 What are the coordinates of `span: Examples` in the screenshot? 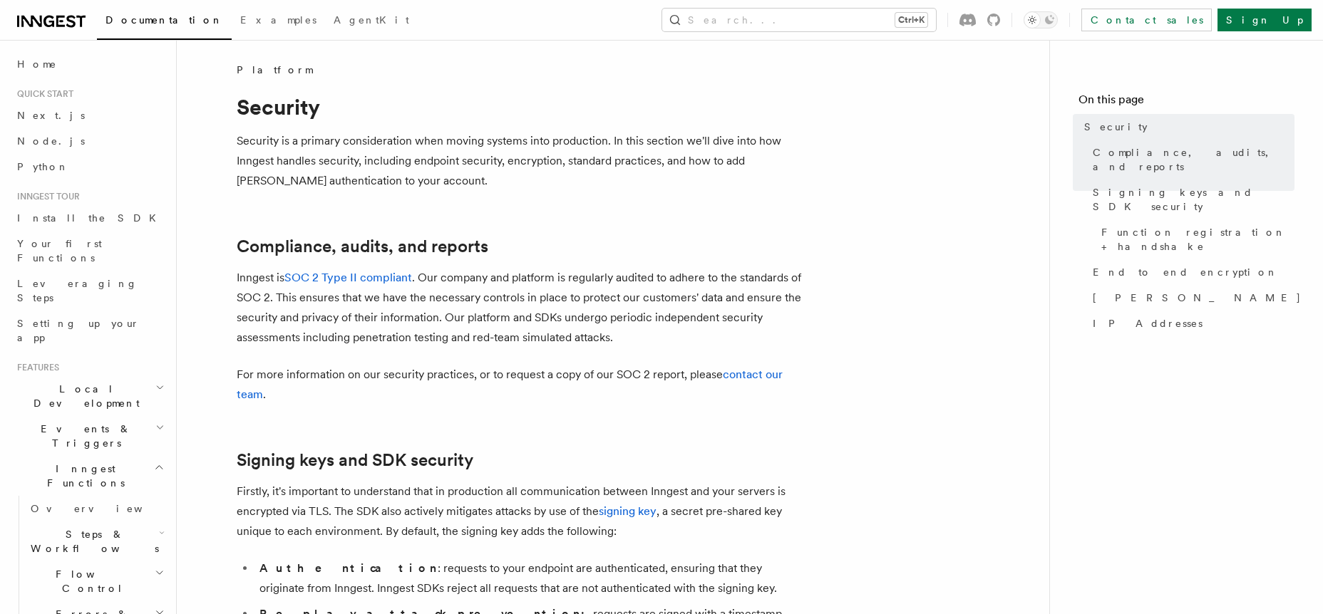 It's located at (278, 20).